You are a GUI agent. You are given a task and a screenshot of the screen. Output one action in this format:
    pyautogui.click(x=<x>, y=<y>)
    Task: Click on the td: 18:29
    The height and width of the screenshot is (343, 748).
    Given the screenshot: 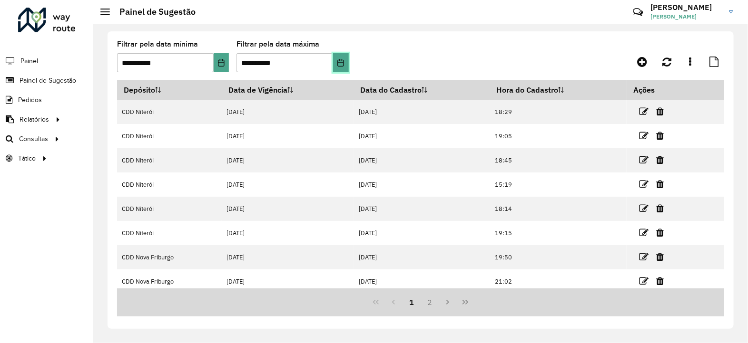 What is the action you would take?
    pyautogui.click(x=558, y=112)
    